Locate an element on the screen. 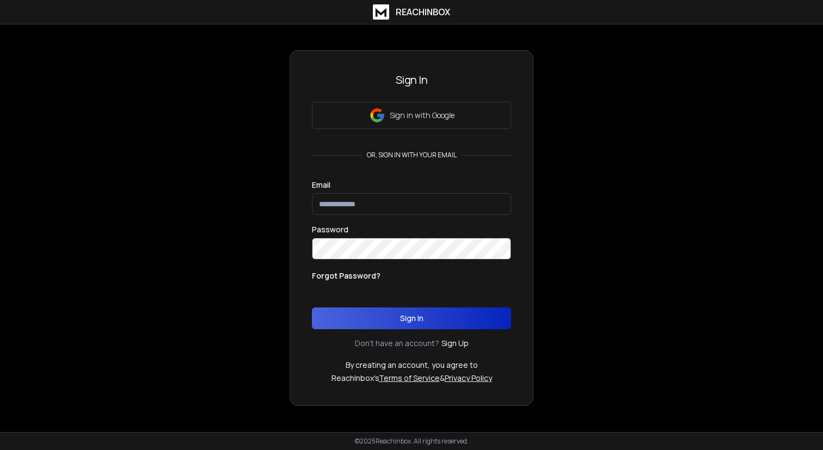 This screenshot has width=823, height=450. p: © 2025 Reachinbox. All rights reserved. is located at coordinates (411, 441).